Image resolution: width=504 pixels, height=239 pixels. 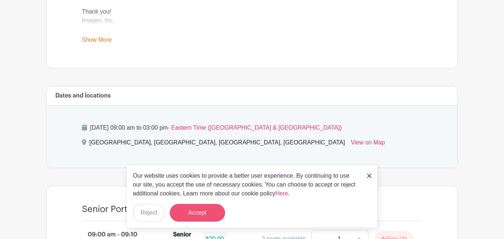 What do you see at coordinates (149, 213) in the screenshot?
I see `button: Reject` at bounding box center [149, 213].